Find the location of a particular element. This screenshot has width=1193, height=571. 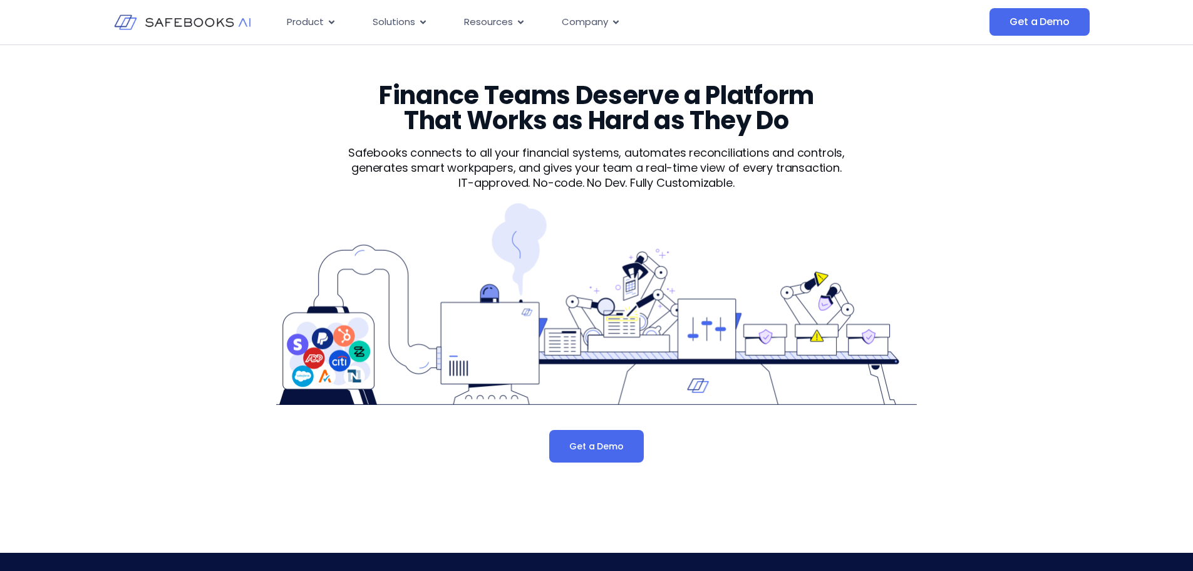

span: Solutions is located at coordinates (394, 22).